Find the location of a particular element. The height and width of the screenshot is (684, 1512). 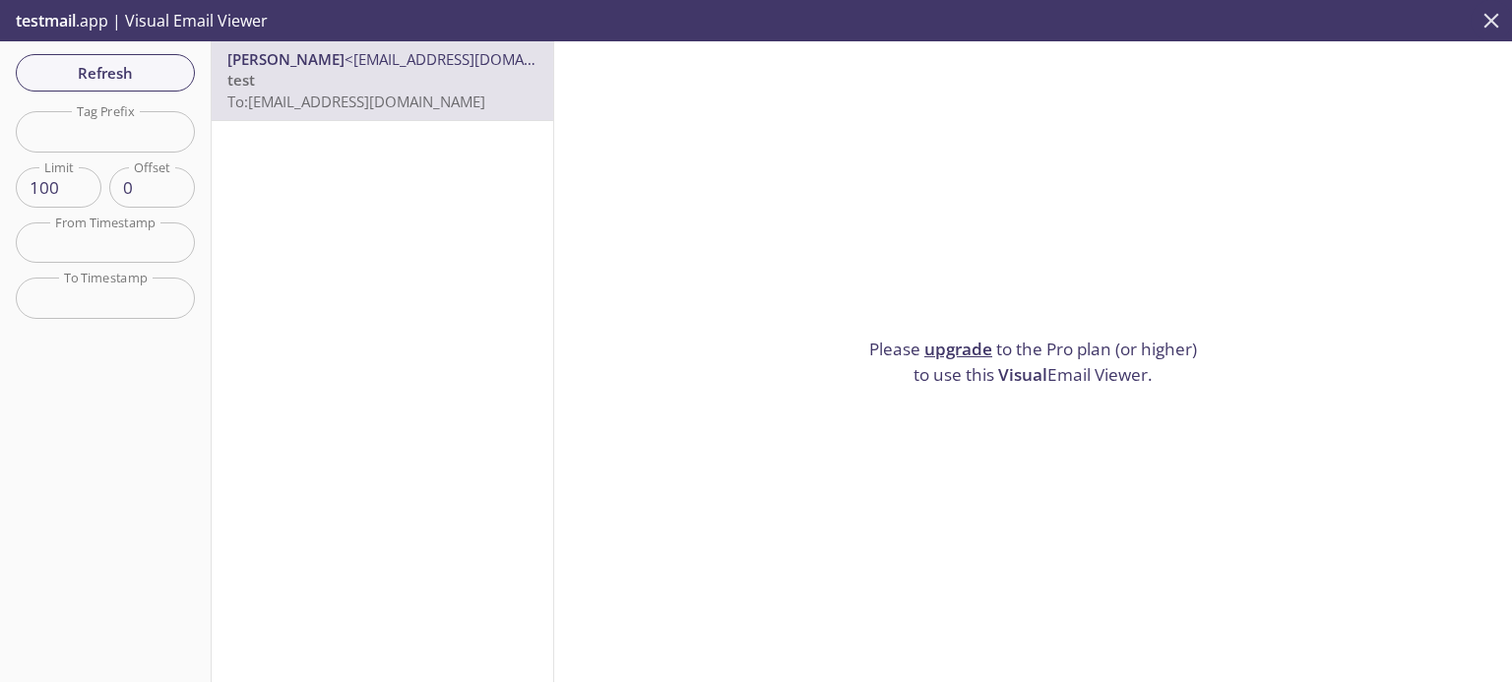

a: upgrade is located at coordinates (958, 349).